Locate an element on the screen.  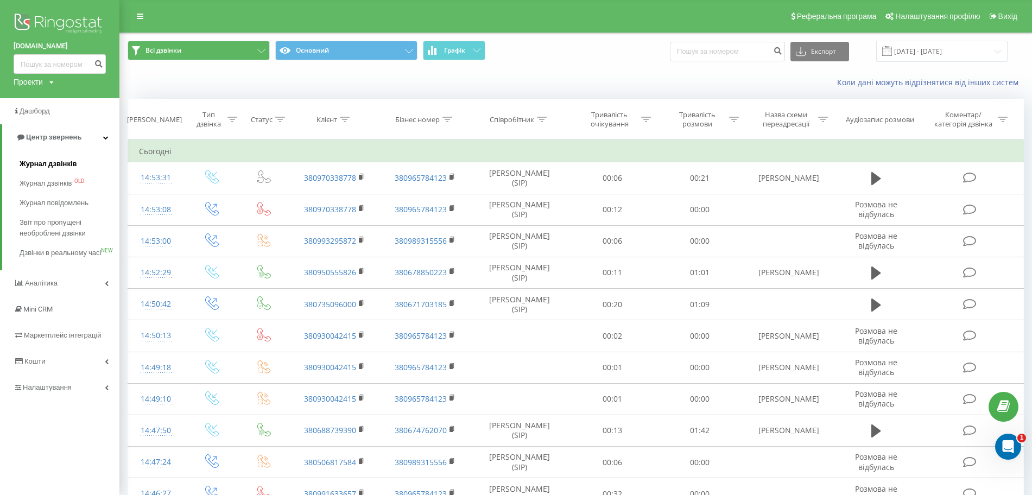
td: 01:42 is located at coordinates (699, 431).